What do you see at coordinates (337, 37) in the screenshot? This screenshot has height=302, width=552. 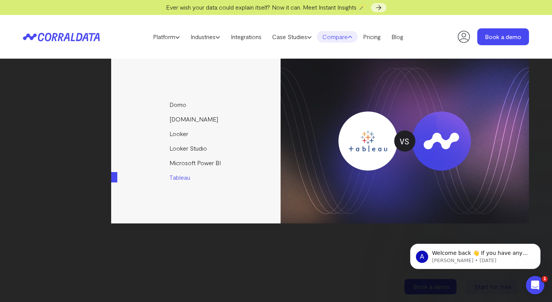 I see `a: Compare` at bounding box center [337, 37].